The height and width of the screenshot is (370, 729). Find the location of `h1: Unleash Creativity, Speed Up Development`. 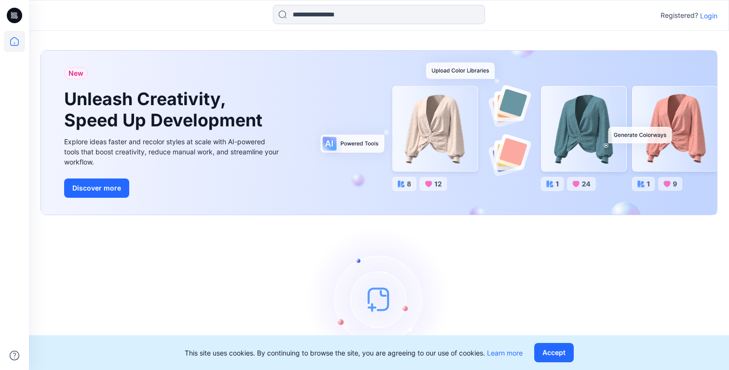

h1: Unleash Creativity, Speed Up Development is located at coordinates (165, 109).